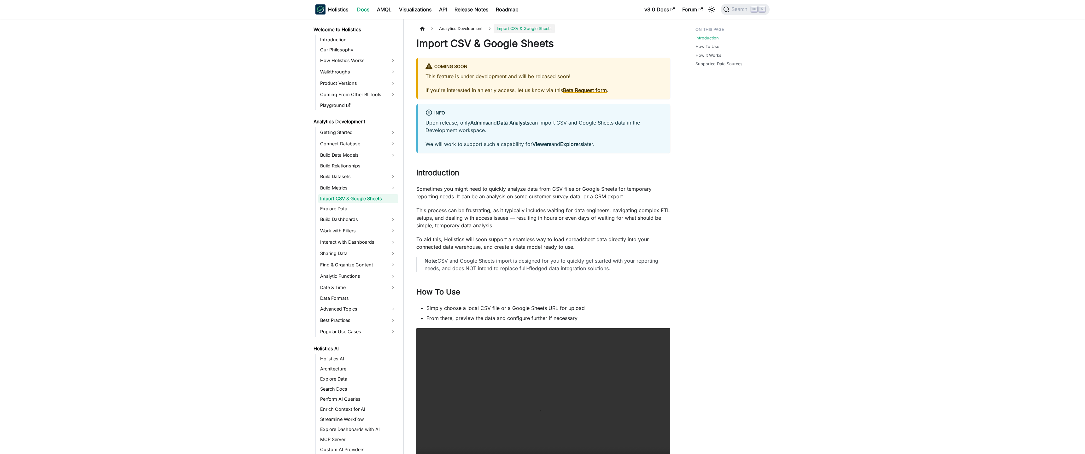 This screenshot has height=454, width=1085. I want to click on a: Enrich Context for AI, so click(358, 409).